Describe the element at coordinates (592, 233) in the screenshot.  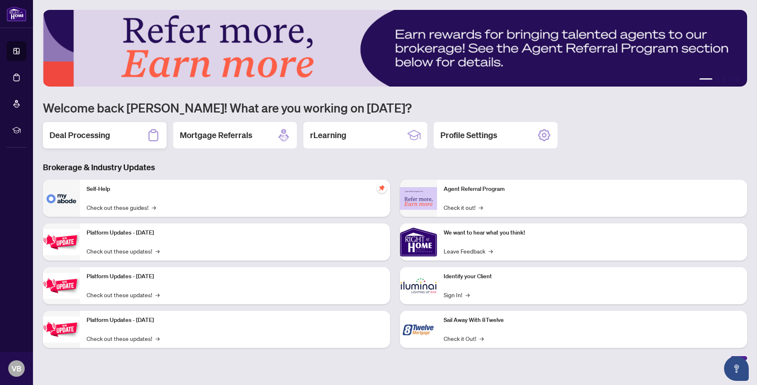
I see `p: We want to hear what you think!` at that location.